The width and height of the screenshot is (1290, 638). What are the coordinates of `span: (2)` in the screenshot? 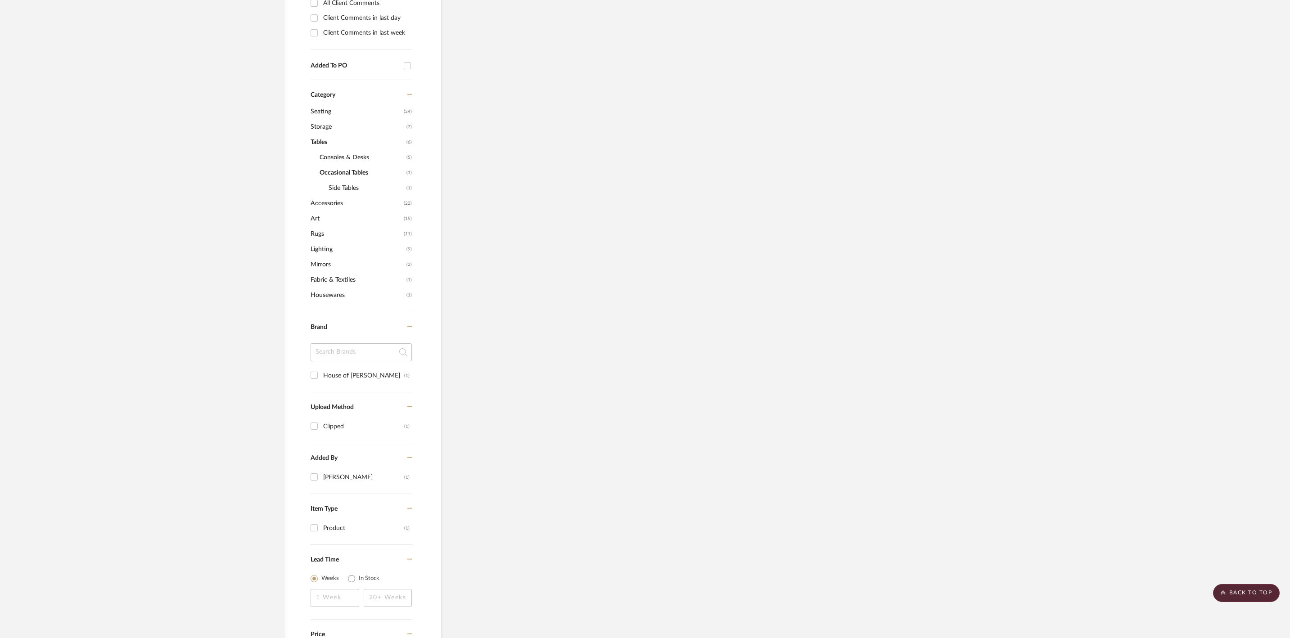 It's located at (409, 265).